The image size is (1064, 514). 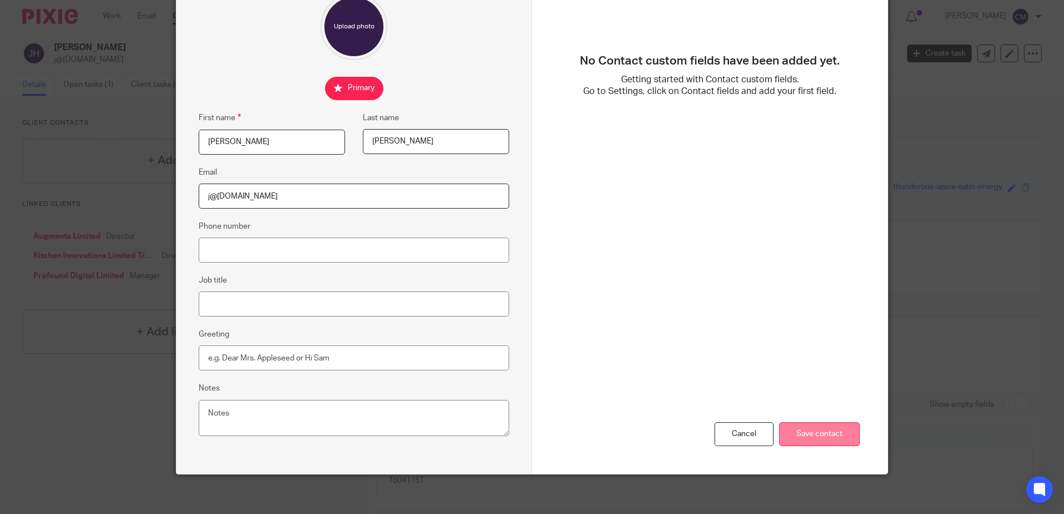 I want to click on label: Phone number, so click(x=224, y=226).